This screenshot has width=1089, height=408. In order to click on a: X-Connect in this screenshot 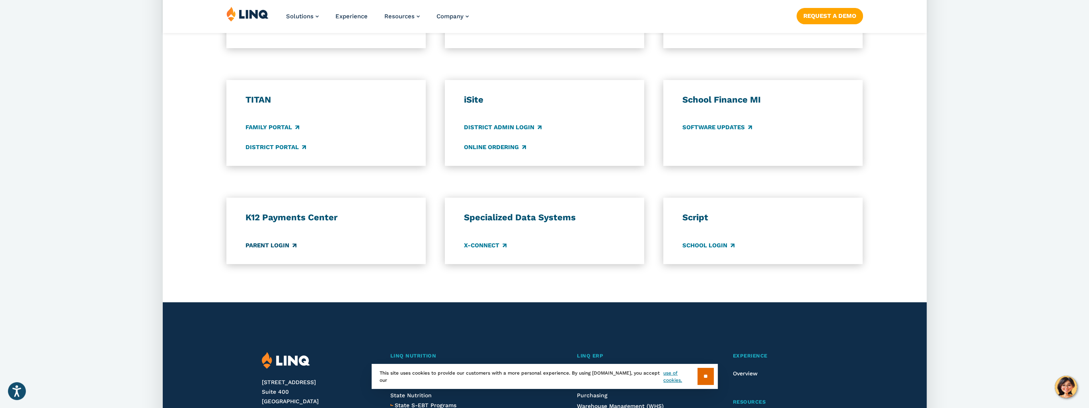, I will do `click(485, 246)`.